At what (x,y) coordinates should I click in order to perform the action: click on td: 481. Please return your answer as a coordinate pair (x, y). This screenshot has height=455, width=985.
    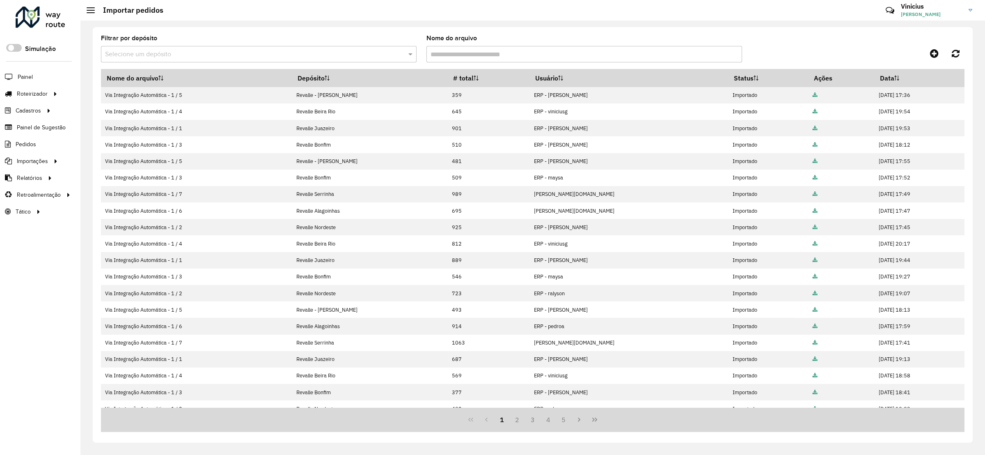
    Looking at the image, I should click on (488, 161).